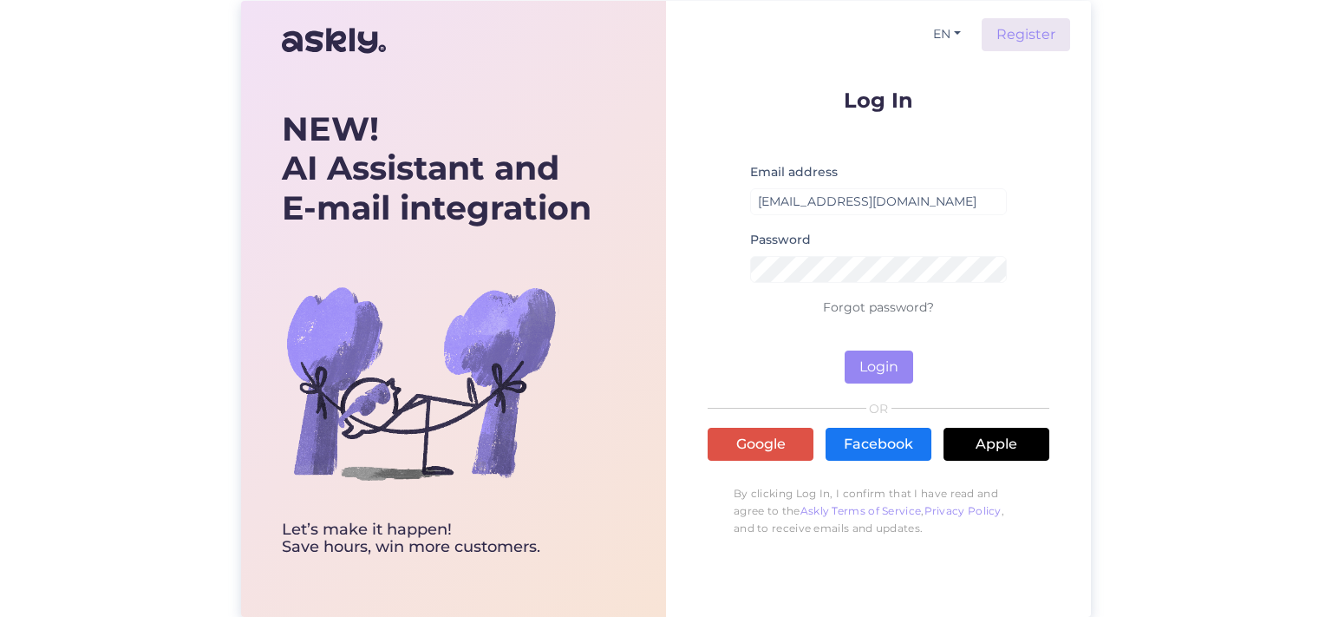  What do you see at coordinates (436, 539) in the screenshot?
I see `div: Let’s make it happen! Save hours, win more customers.` at bounding box center [436, 539].